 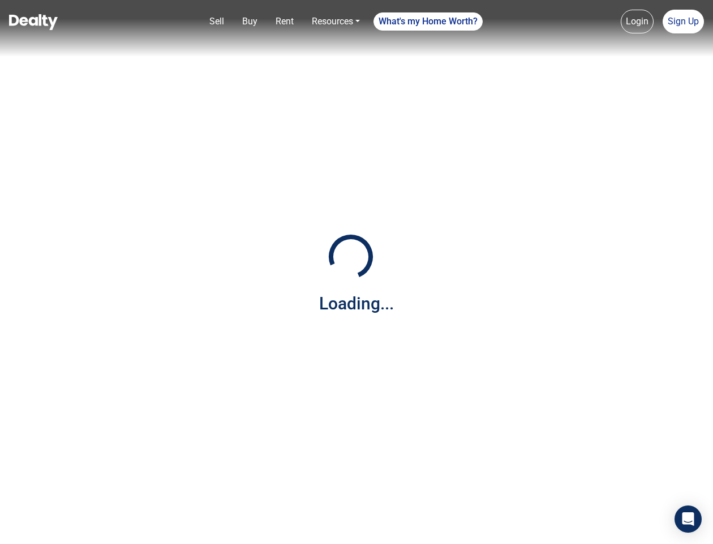 I want to click on img: Loading, so click(x=351, y=256).